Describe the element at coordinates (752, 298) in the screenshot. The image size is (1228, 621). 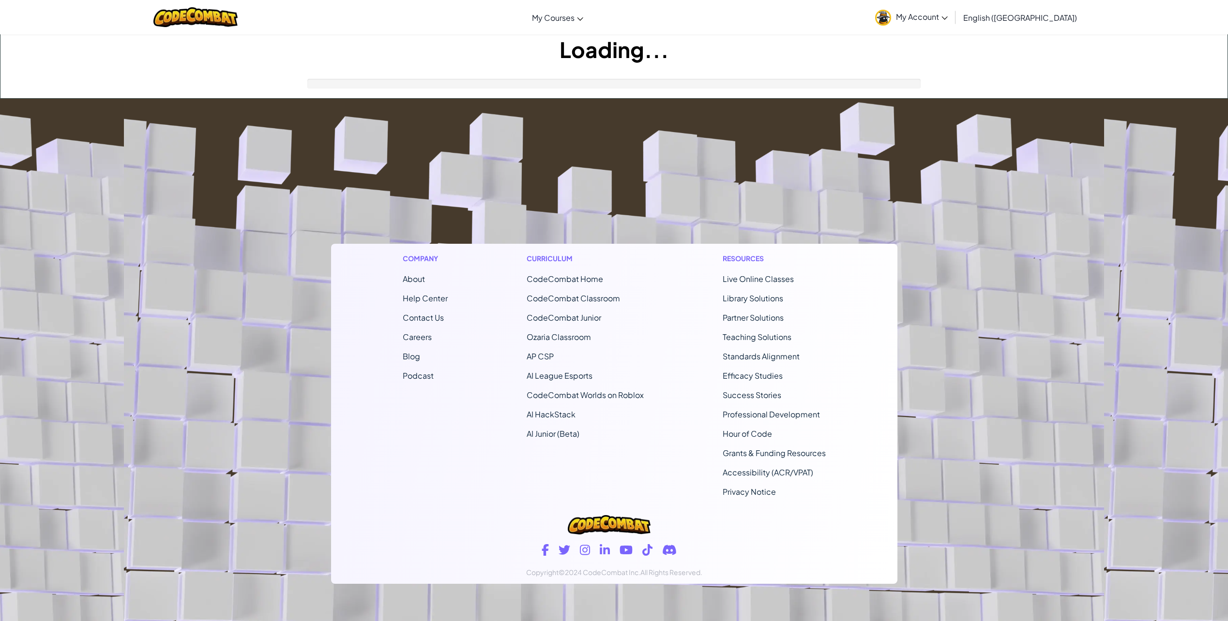
I see `a: Library Solutions` at that location.